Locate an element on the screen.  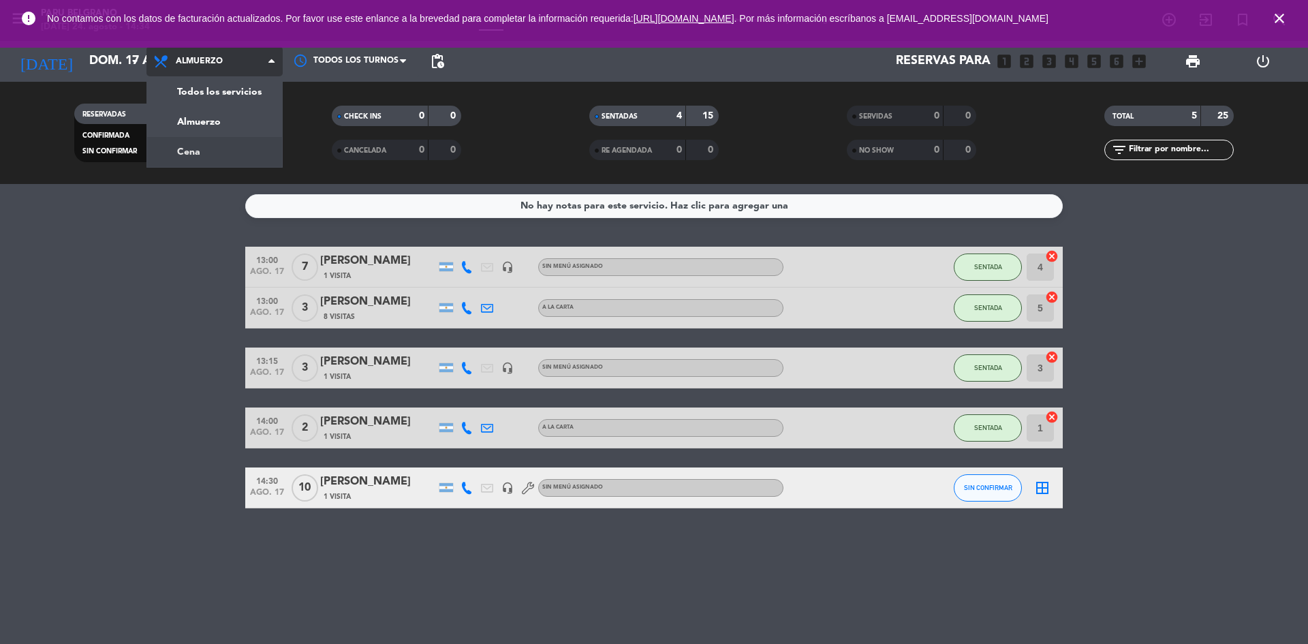
span: RESERVADAS is located at coordinates (104, 114).